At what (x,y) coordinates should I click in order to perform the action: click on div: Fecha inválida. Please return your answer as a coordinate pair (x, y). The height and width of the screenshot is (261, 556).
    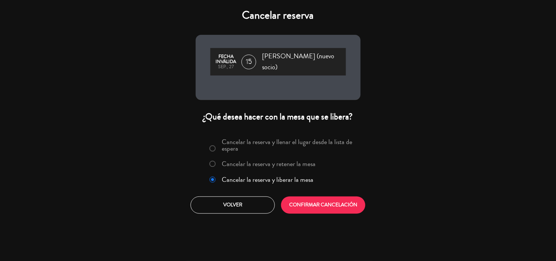
    Looking at the image, I should click on (226, 59).